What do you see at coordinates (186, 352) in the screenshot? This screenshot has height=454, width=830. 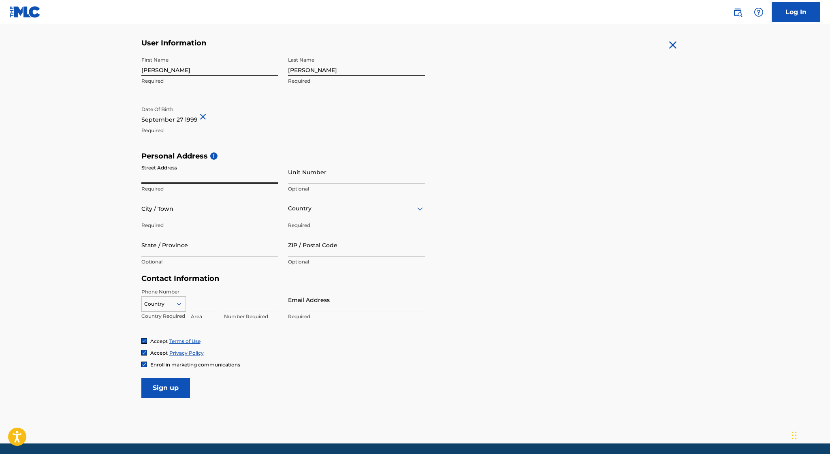 I see `a: Privacy Policy` at bounding box center [186, 352].